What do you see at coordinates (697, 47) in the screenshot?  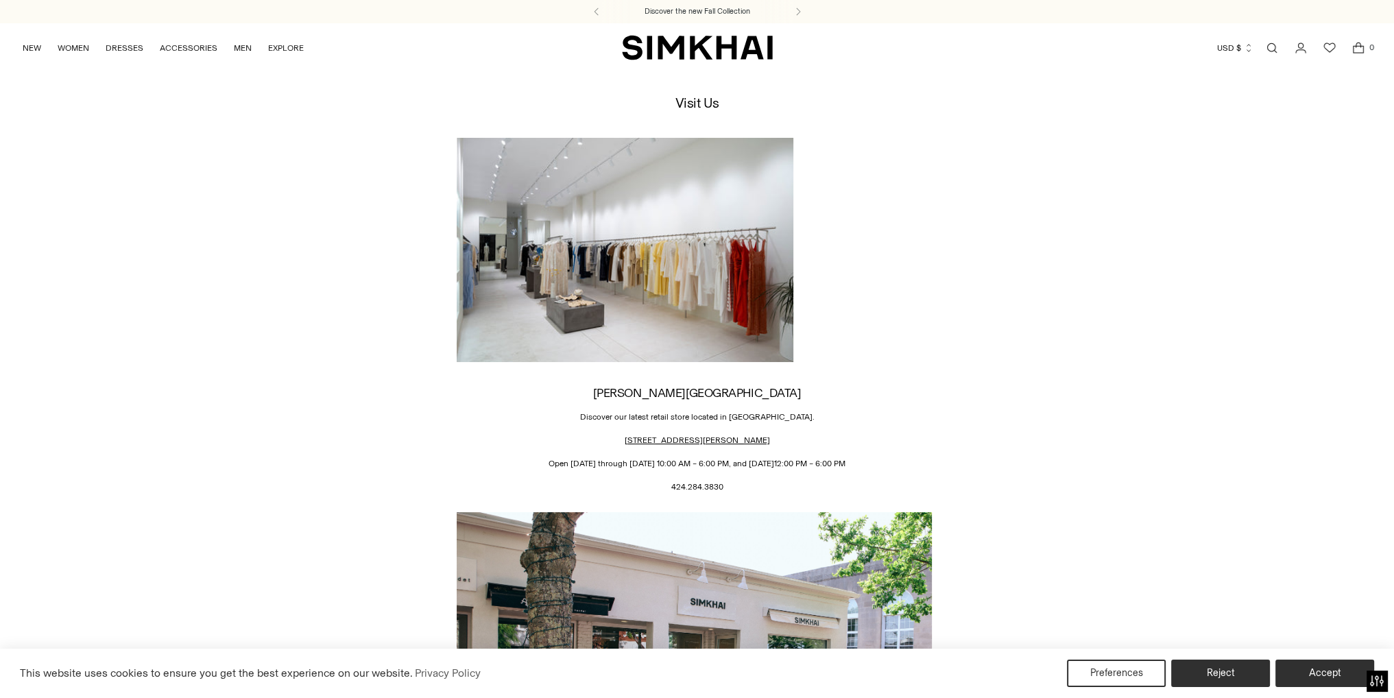 I see `a: SIMKHAI` at bounding box center [697, 47].